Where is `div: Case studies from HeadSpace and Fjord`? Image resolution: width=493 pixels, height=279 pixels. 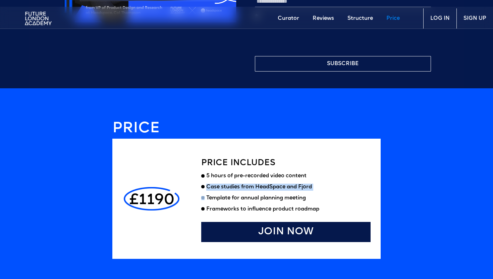
div: Case studies from HeadSpace and Fjord is located at coordinates (259, 187).